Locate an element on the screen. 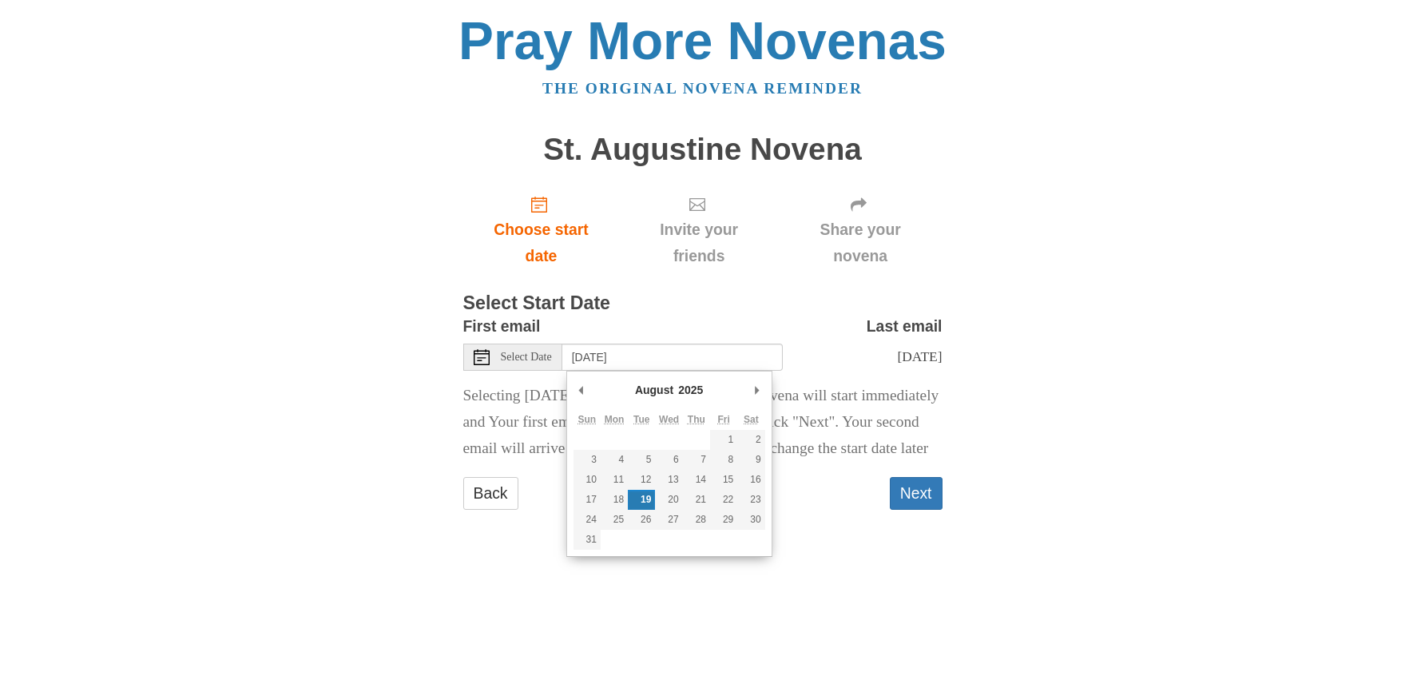 Image resolution: width=1405 pixels, height=688 pixels. span: Choose start date is located at coordinates (542, 243).